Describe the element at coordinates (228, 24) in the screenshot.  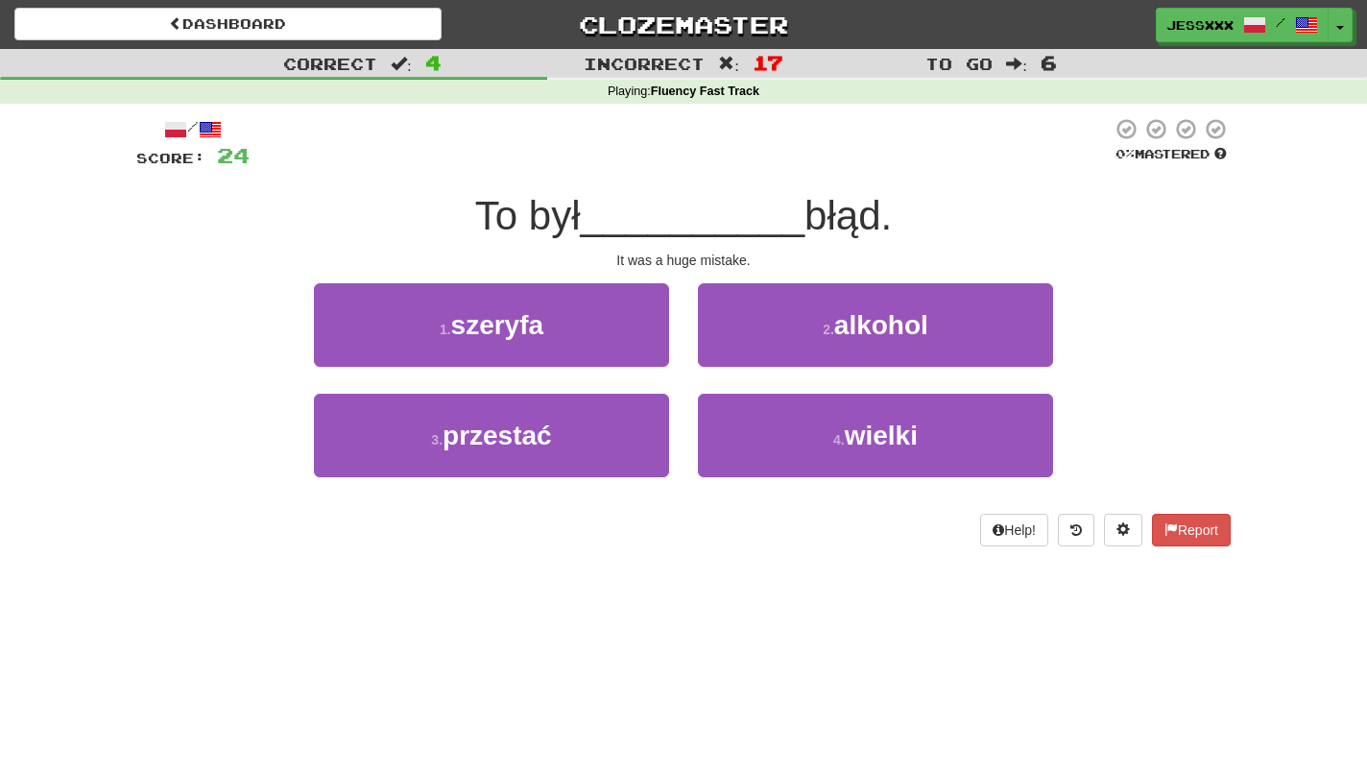
I see `a: Dashboard` at that location.